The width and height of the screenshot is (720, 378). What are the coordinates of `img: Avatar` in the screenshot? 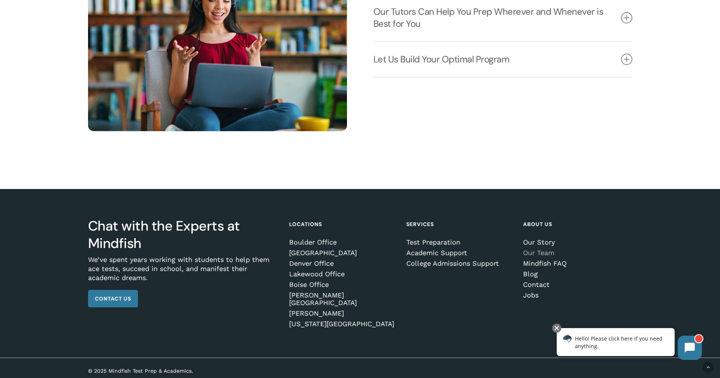 It's located at (19, 17).